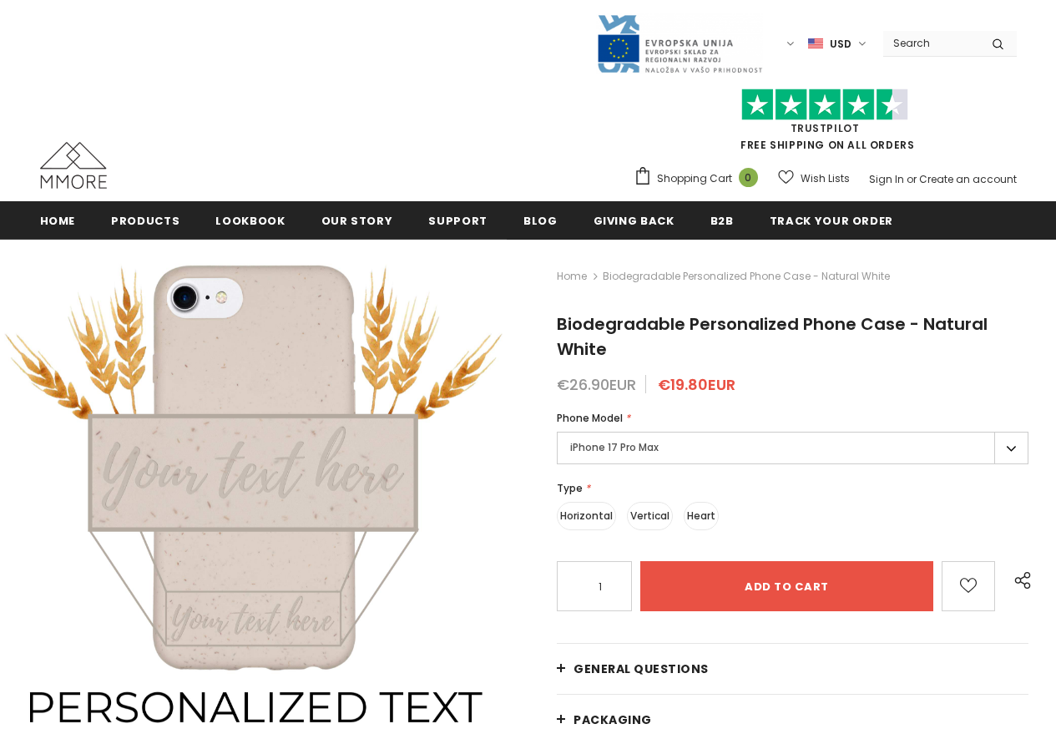 Image resolution: width=1056 pixels, height=729 pixels. Describe the element at coordinates (696, 384) in the screenshot. I see `span: €19.80EUR` at that location.